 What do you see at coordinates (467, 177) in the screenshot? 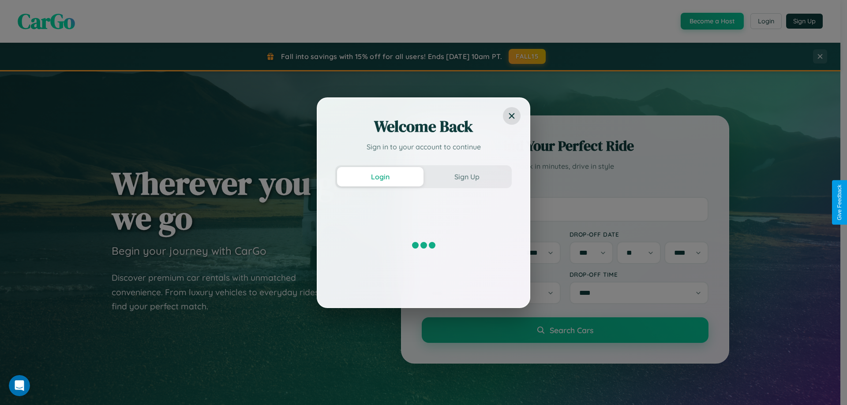
I see `button: Sign Up` at bounding box center [467, 177].